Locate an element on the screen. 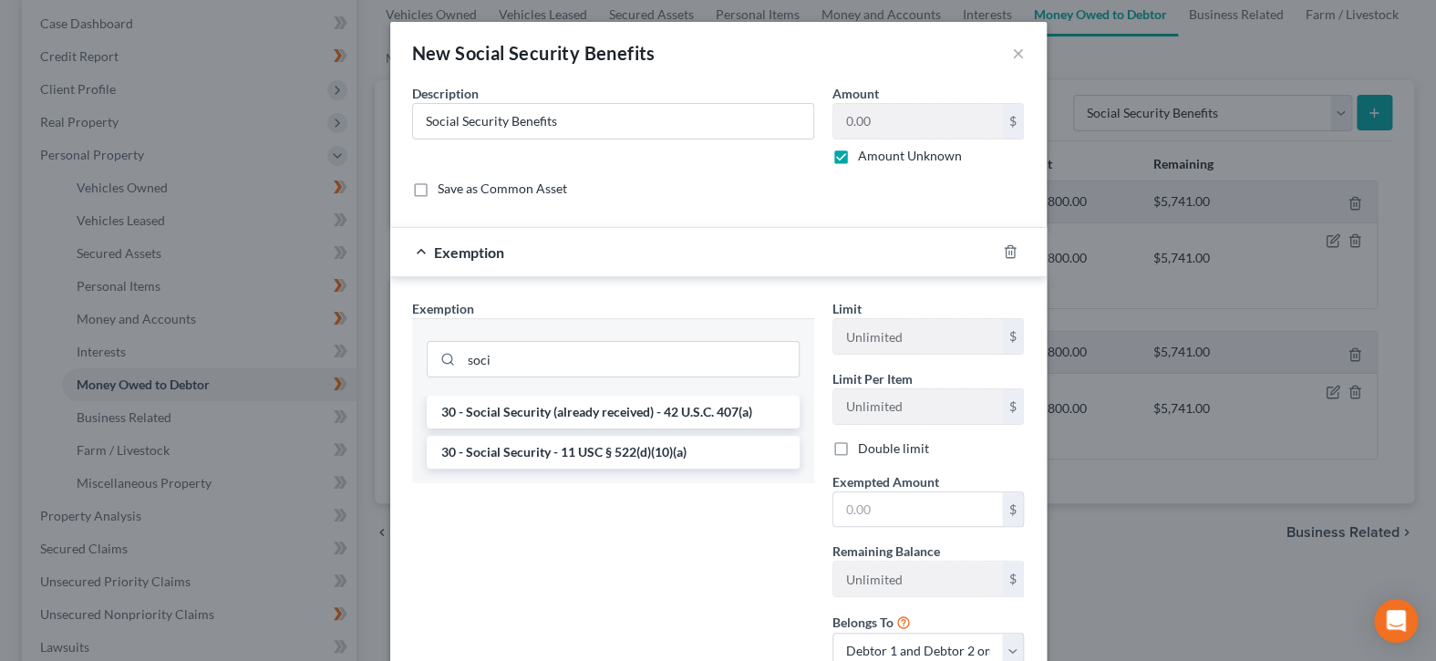  label: Save as Common Asset is located at coordinates (502, 189).